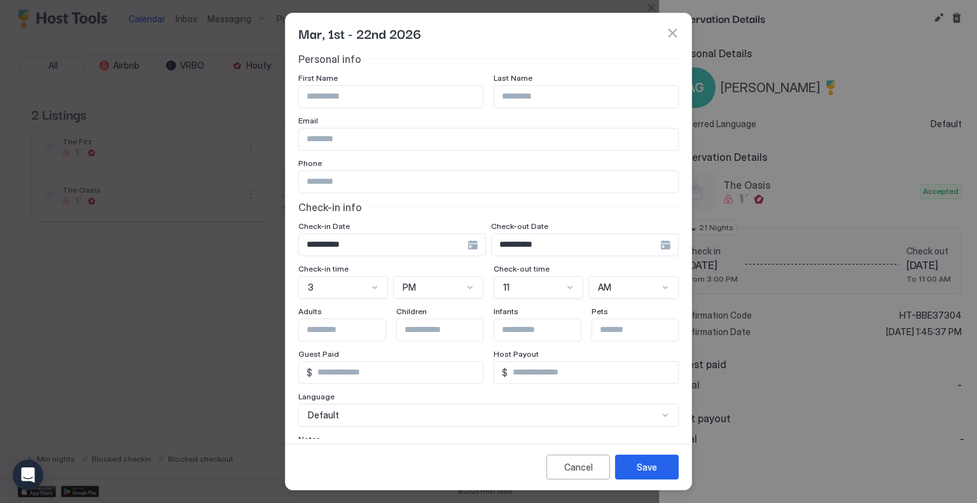  What do you see at coordinates (578, 467) in the screenshot?
I see `button: Cancel` at bounding box center [578, 467].